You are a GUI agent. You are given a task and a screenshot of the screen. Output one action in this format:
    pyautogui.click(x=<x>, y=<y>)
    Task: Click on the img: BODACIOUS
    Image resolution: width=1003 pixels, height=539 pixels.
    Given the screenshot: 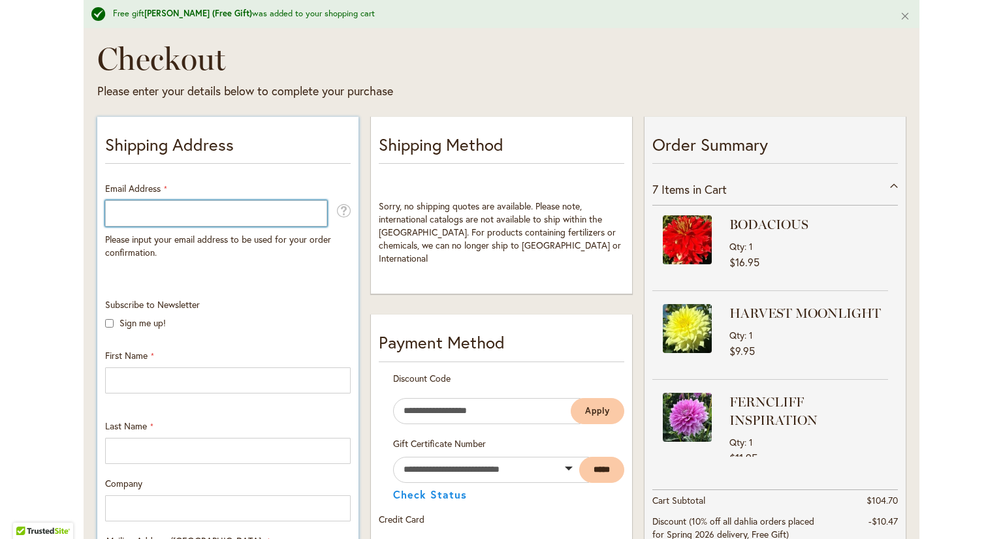 What is the action you would take?
    pyautogui.click(x=687, y=240)
    